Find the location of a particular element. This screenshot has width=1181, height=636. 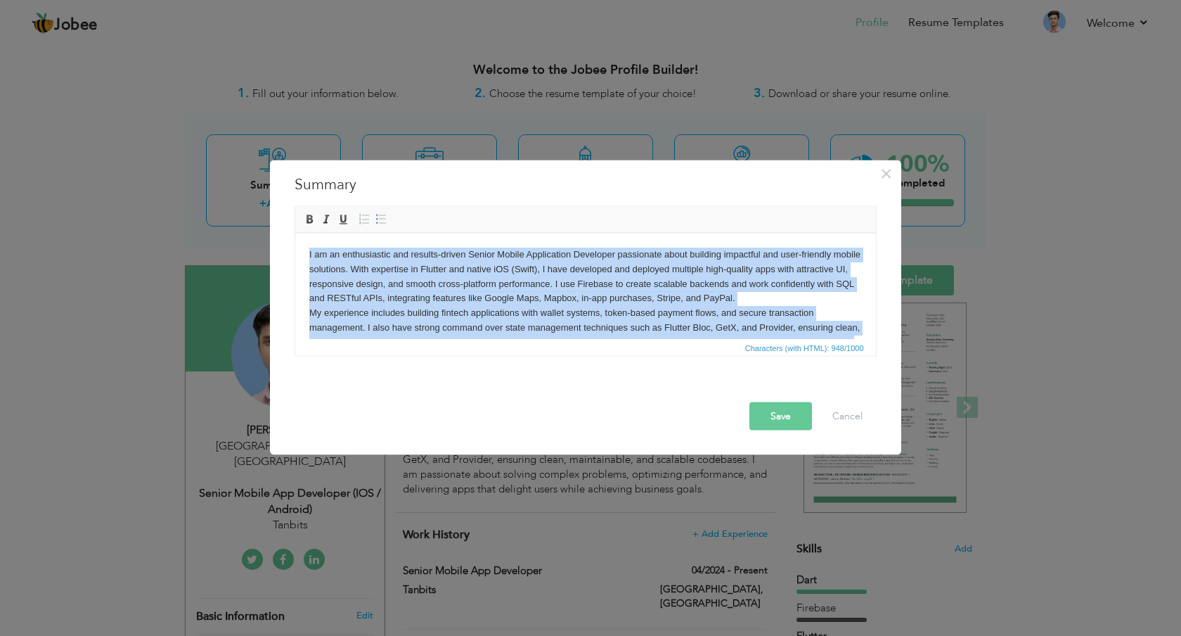

a: Bold is located at coordinates (309, 219).